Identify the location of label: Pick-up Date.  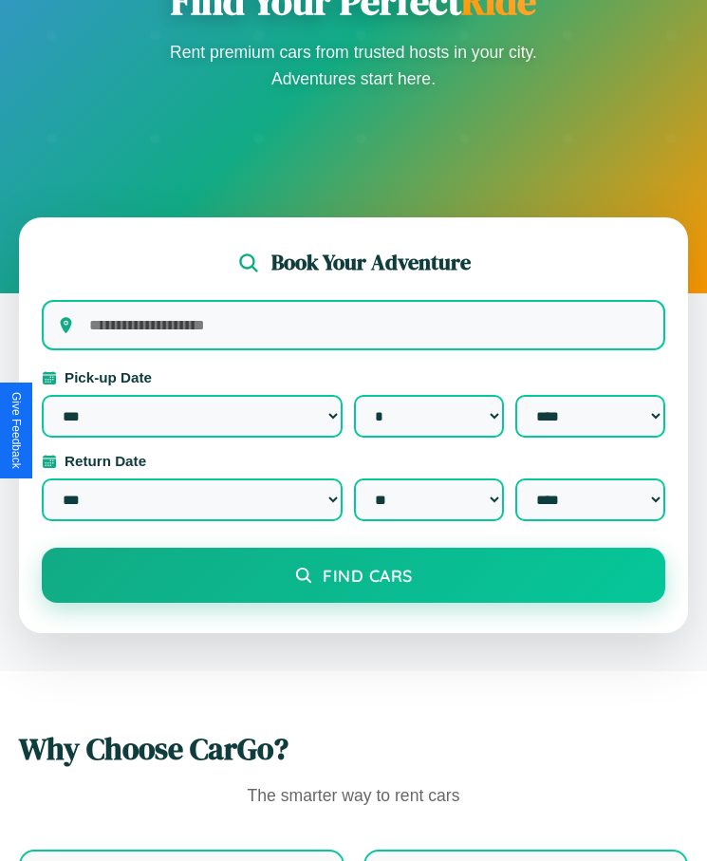
(353, 377).